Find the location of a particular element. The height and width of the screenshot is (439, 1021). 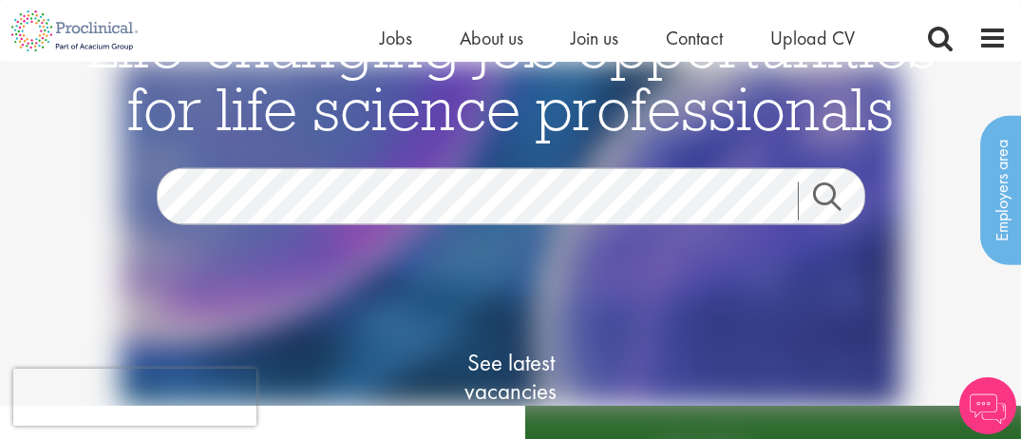

span: Jobs is located at coordinates (396, 38).